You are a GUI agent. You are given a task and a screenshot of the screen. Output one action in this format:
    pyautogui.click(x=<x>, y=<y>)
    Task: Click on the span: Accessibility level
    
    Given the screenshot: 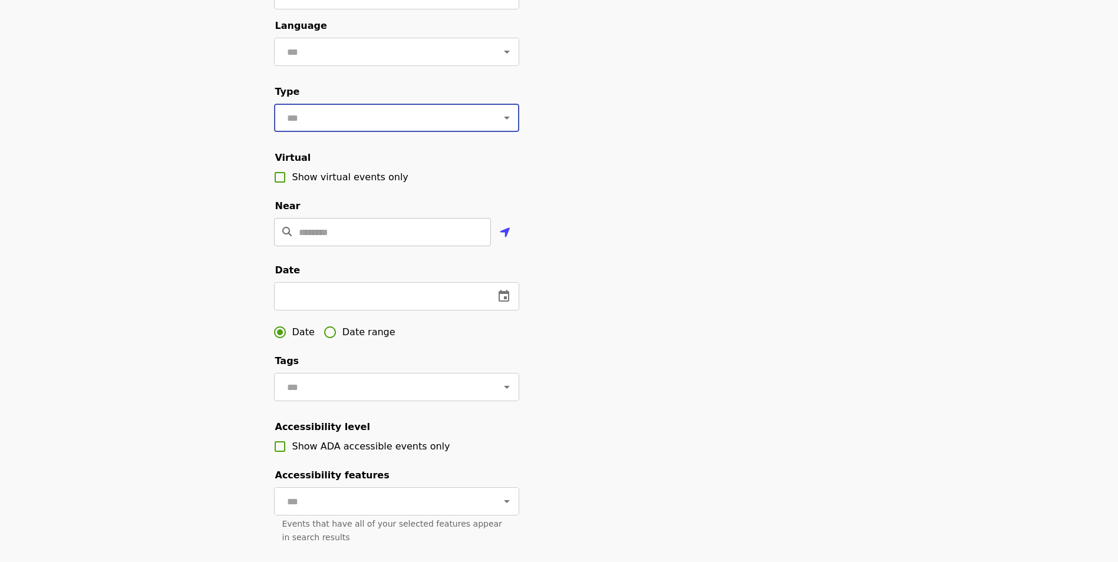 What is the action you would take?
    pyautogui.click(x=322, y=427)
    